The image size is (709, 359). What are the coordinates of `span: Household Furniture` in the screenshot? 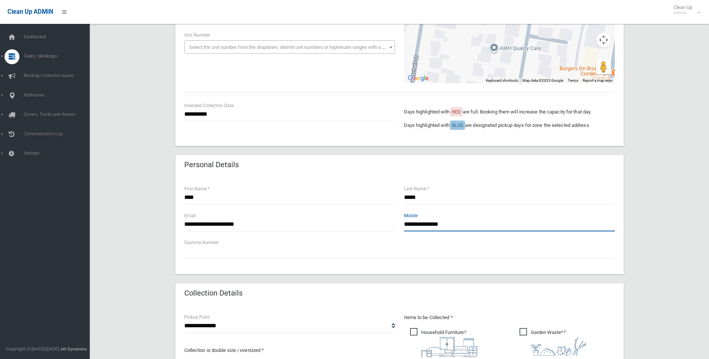 It's located at (443, 343).